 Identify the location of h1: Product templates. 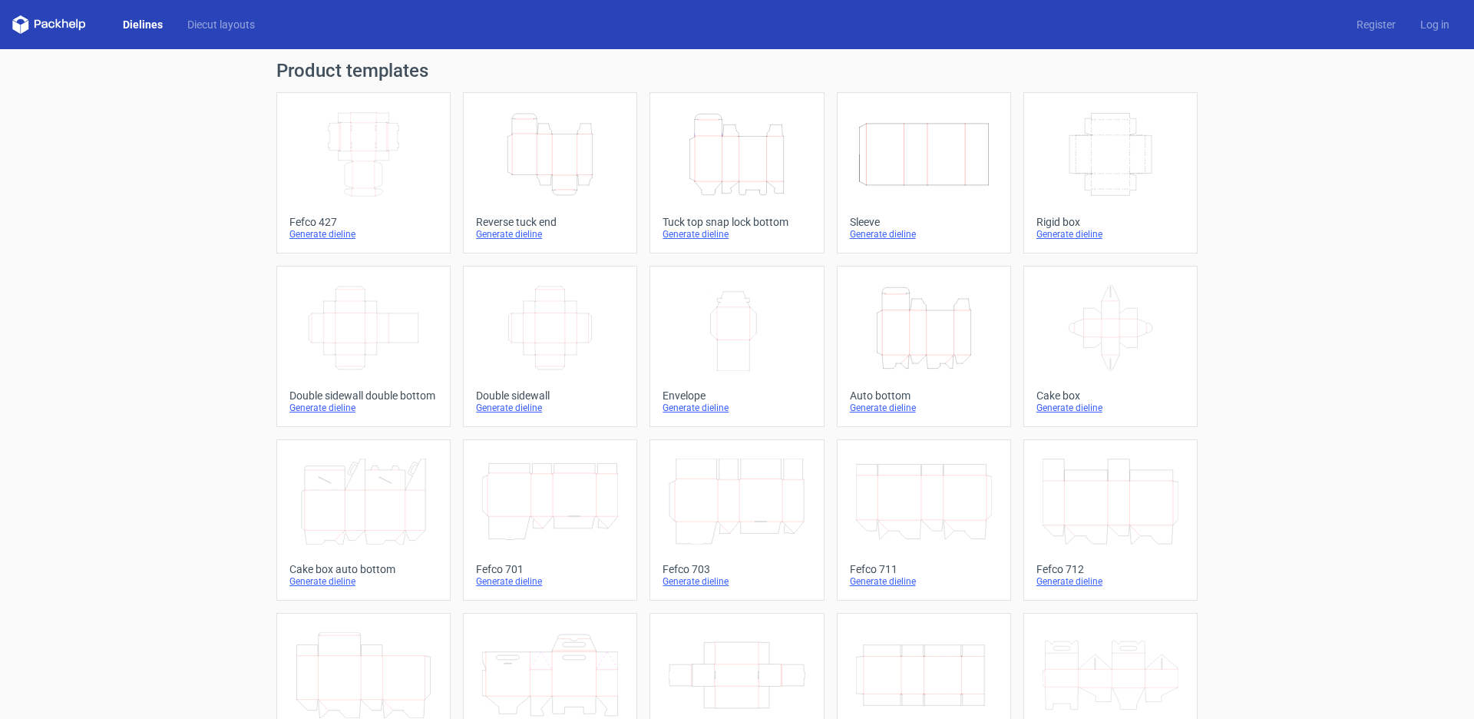
(737, 71).